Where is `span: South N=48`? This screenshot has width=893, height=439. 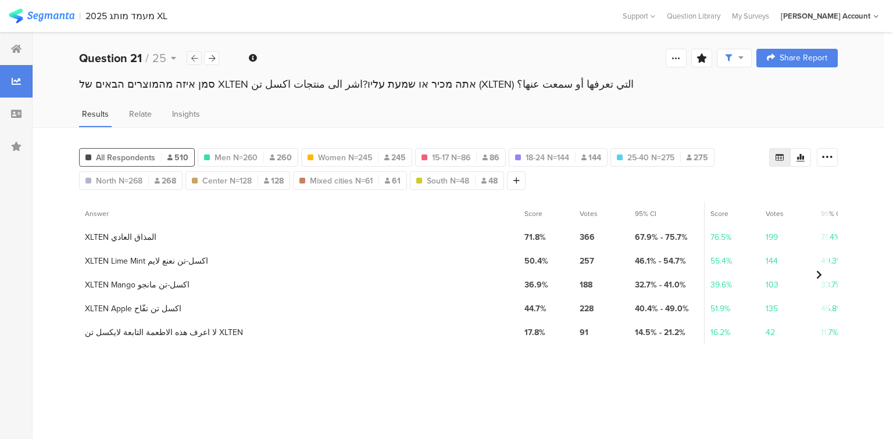
span: South N=48 is located at coordinates (447, 181).